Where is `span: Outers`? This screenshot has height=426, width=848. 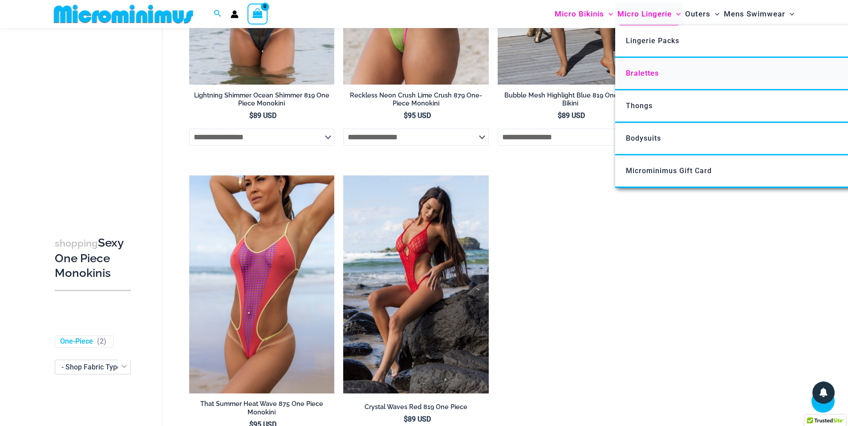 span: Outers is located at coordinates (698, 14).